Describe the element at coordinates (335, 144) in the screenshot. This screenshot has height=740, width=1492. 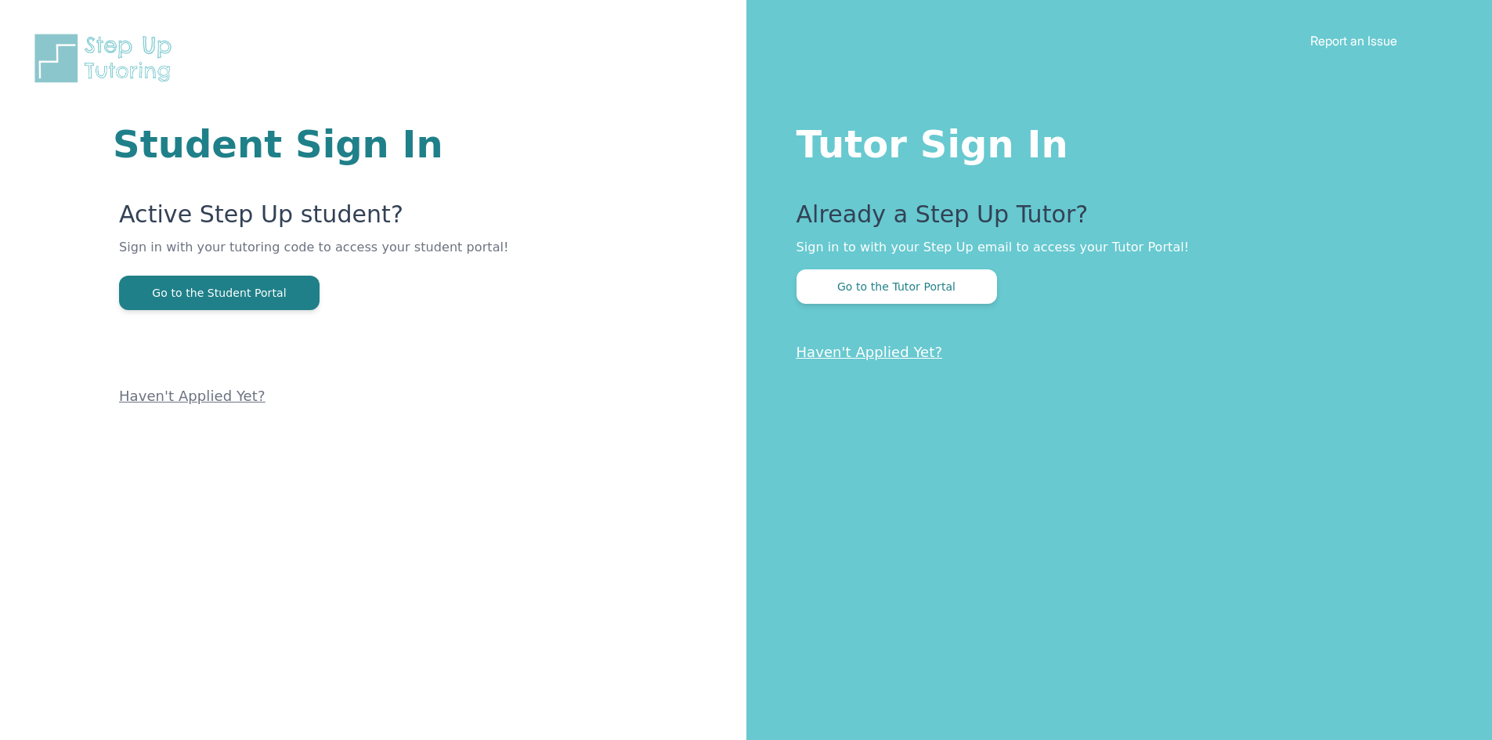
I see `h1: Student Sign In` at that location.